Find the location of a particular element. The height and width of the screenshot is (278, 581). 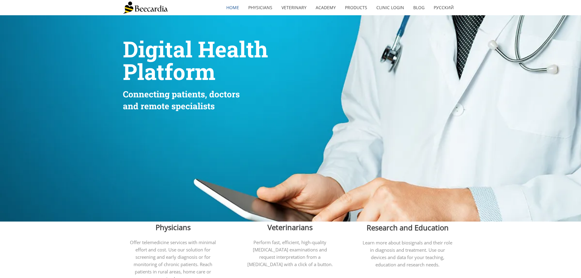

img: Beecardia is located at coordinates (145, 8).